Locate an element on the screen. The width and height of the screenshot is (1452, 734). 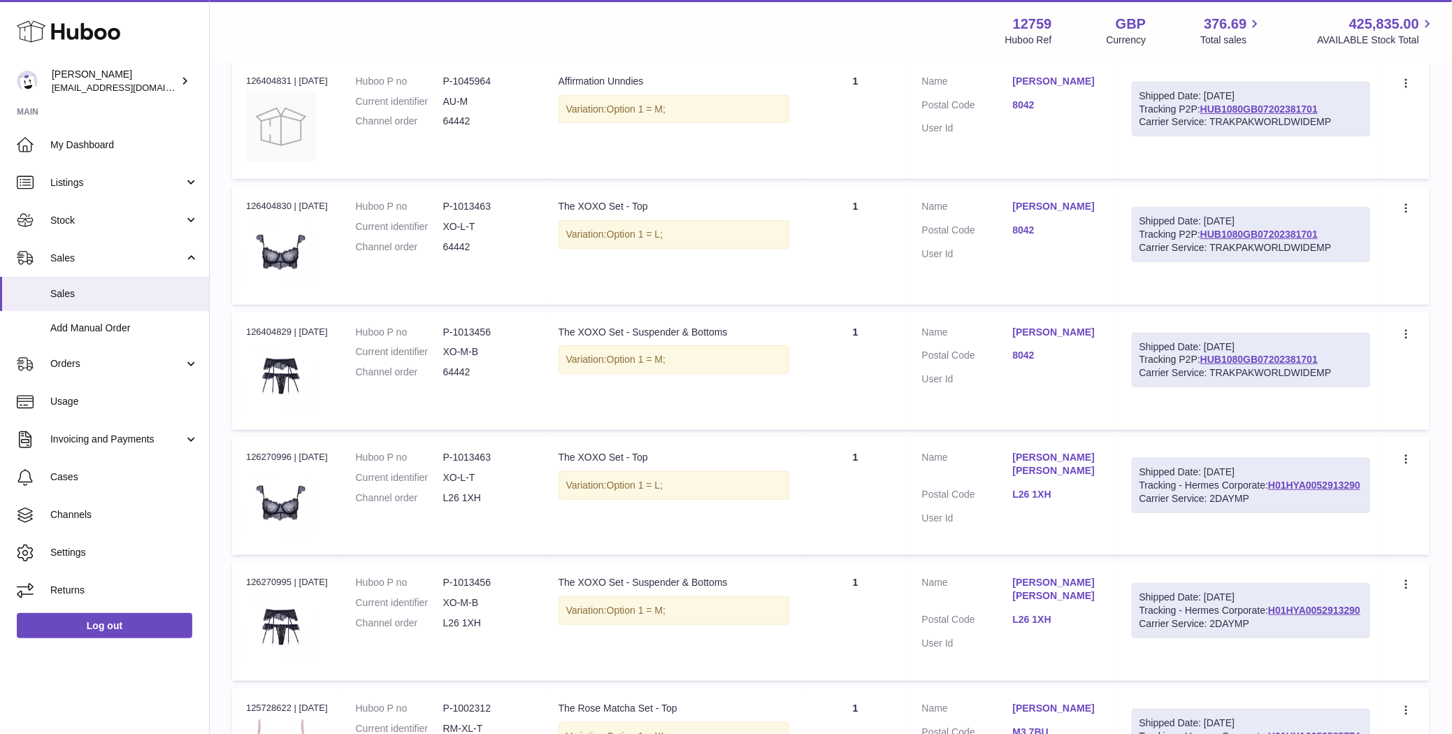
a: H01HYA0052913290 is located at coordinates (1314, 610).